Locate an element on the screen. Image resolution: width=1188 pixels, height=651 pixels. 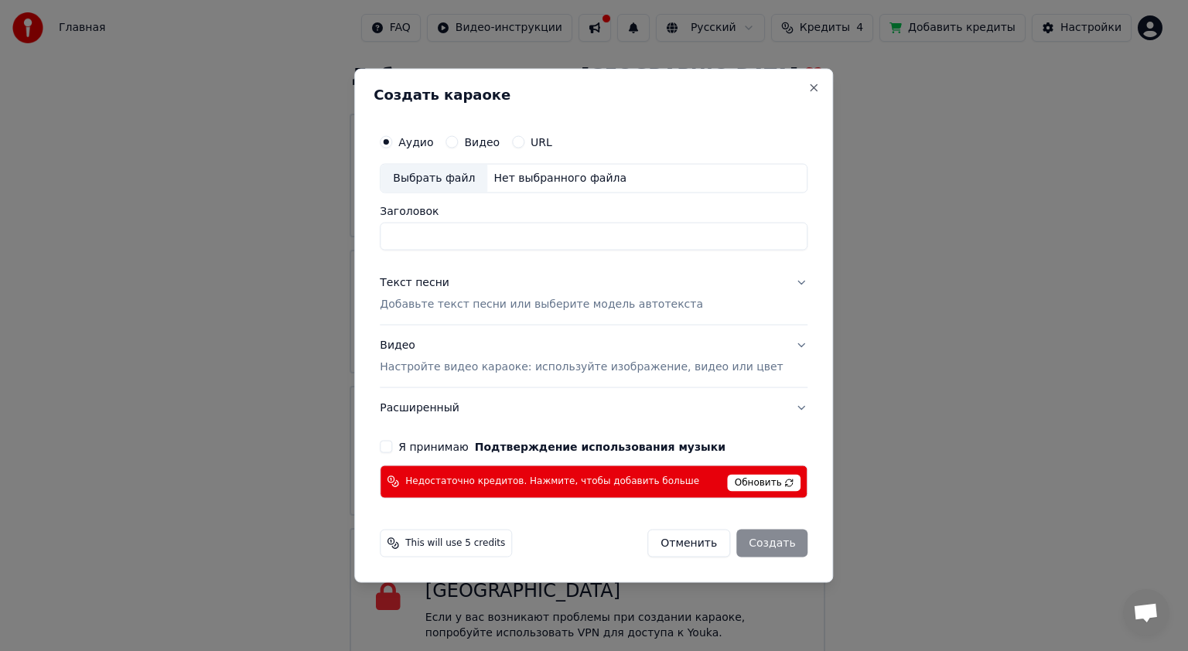
label: Я принимаю is located at coordinates (562, 446).